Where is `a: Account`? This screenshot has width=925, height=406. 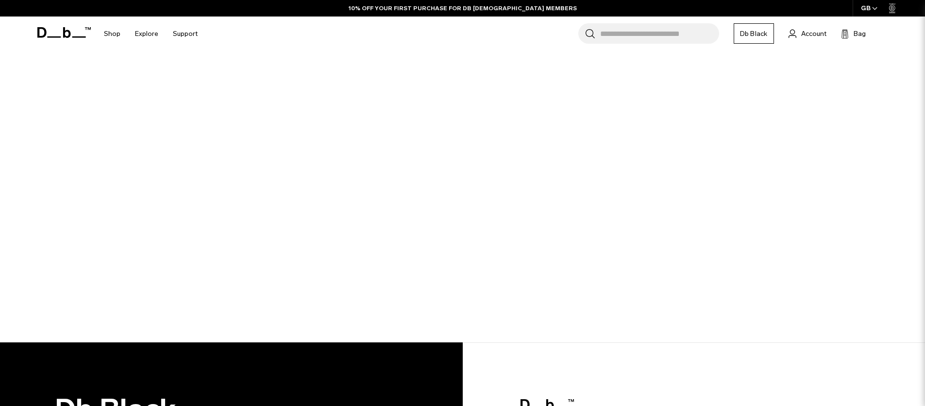
a: Account is located at coordinates (808, 34).